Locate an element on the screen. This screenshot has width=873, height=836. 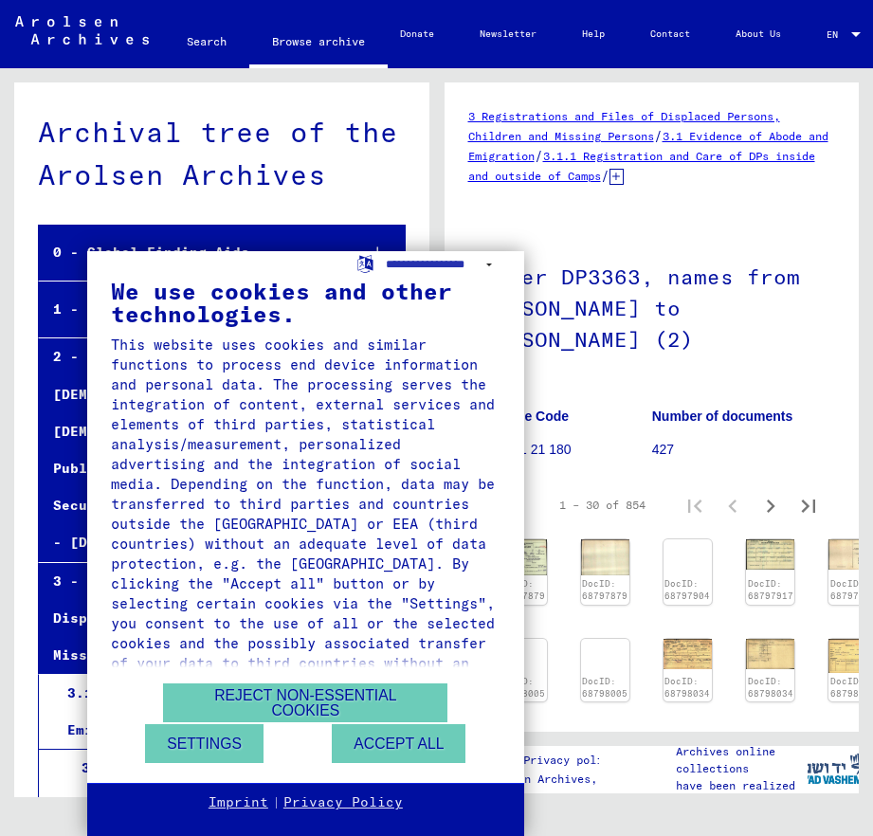
a: Privacy Policy is located at coordinates (343, 803).